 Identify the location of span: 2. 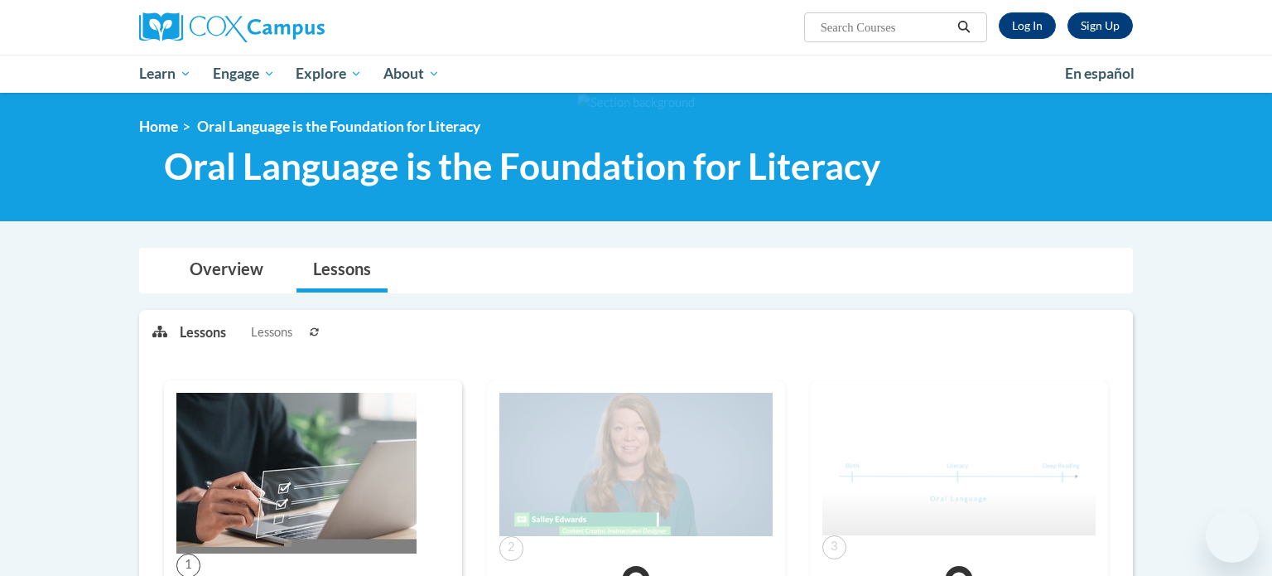
(511, 548).